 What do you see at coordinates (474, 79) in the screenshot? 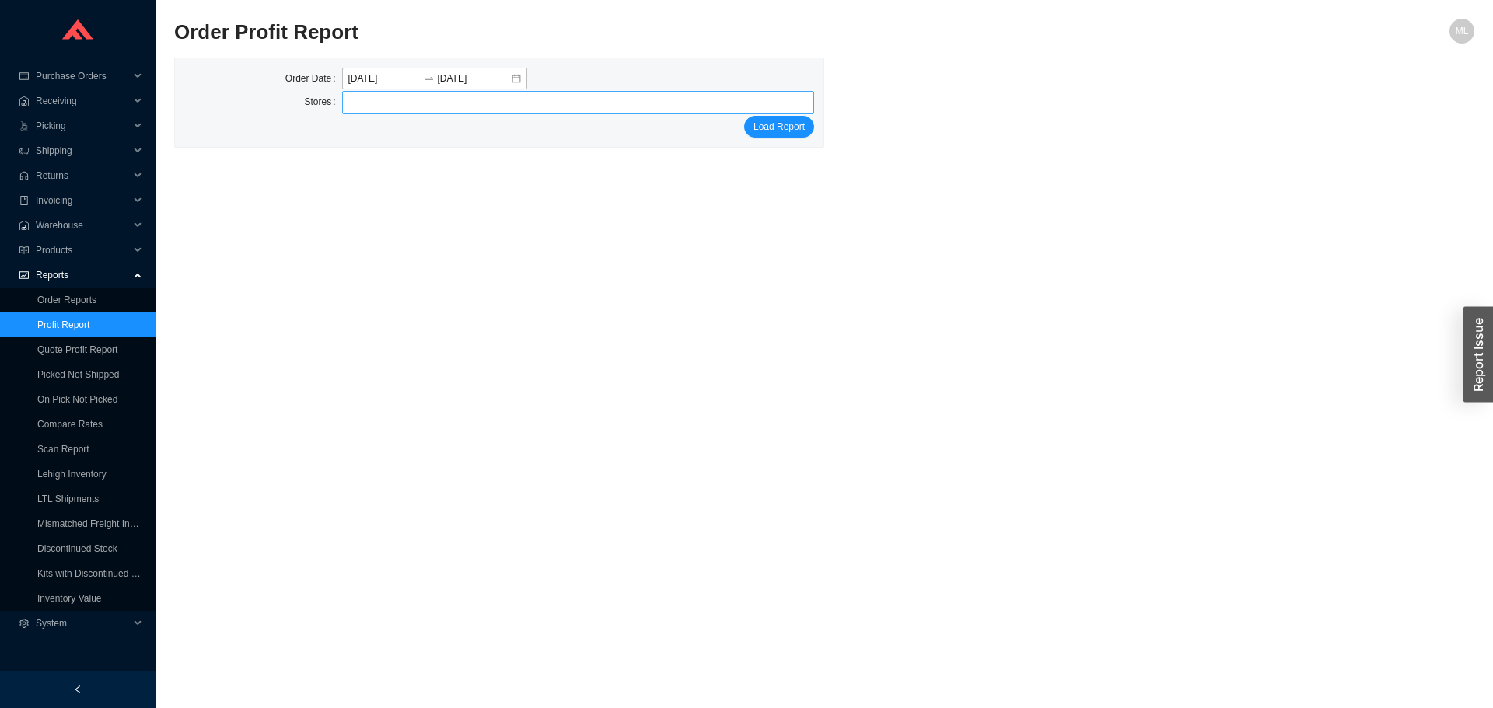
I see `input: End date` at bounding box center [474, 79].